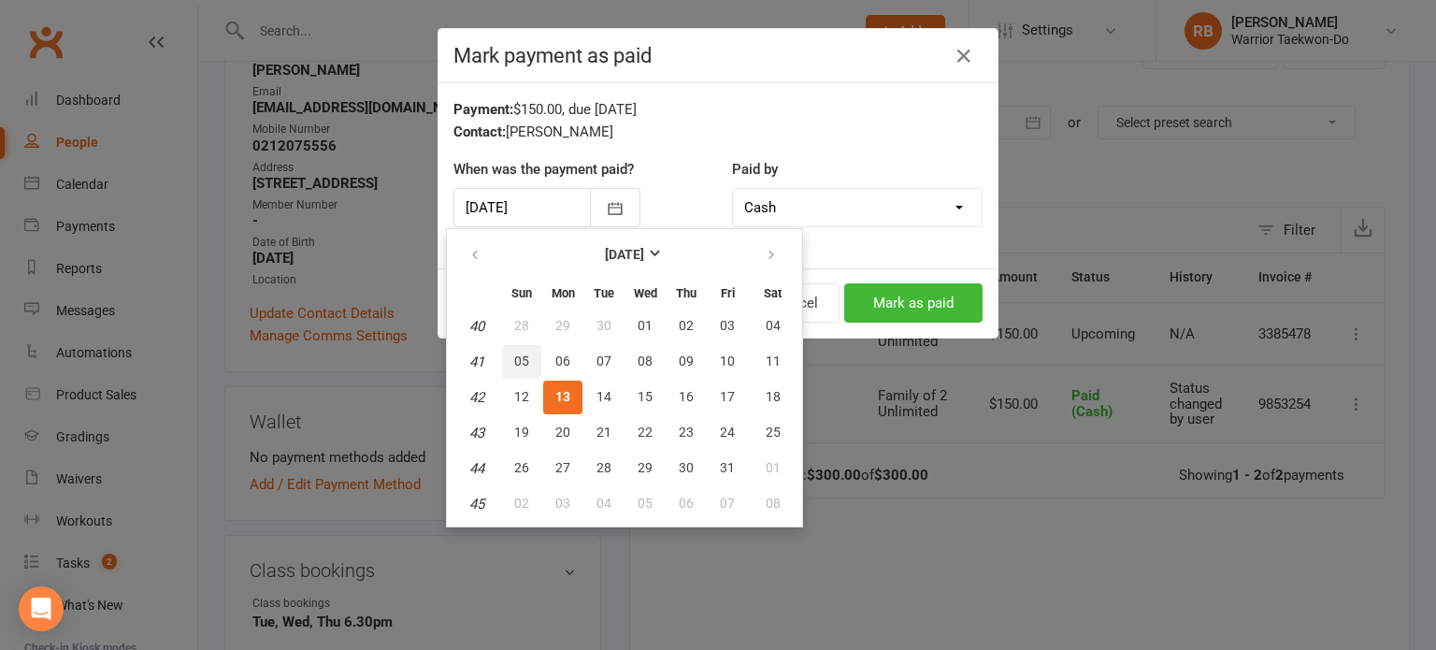 Image resolution: width=1436 pixels, height=650 pixels. I want to click on small: Friday, so click(728, 293).